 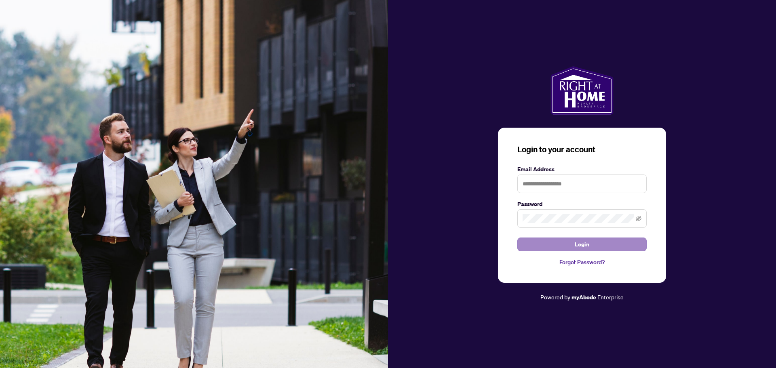 I want to click on label: Email Address, so click(x=582, y=169).